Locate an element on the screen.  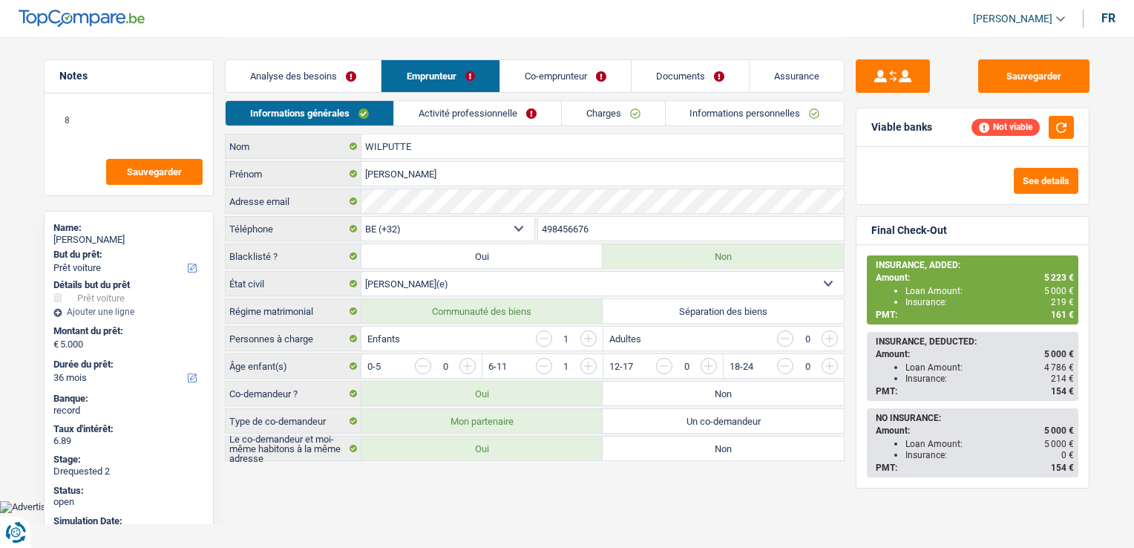
div: NO INSURANCE: is located at coordinates (974, 418).